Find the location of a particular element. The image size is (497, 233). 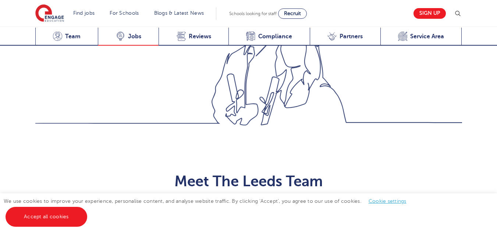

a: Sign up is located at coordinates (430, 13).